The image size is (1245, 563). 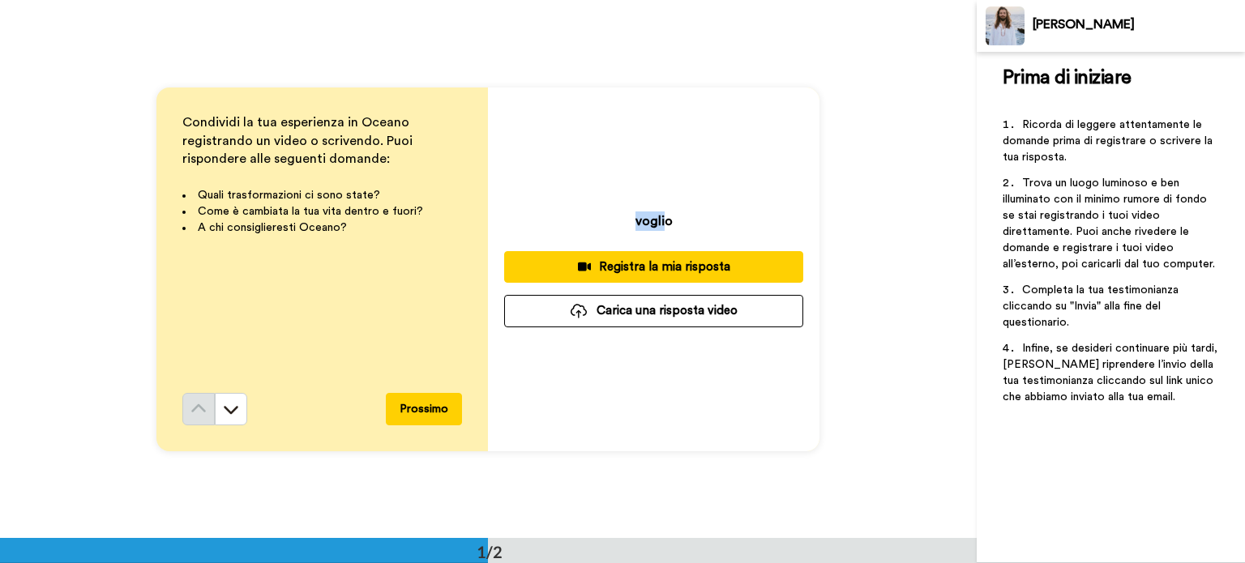 What do you see at coordinates (1067, 78) in the screenshot?
I see `span: Prima di iniziare` at bounding box center [1067, 78].